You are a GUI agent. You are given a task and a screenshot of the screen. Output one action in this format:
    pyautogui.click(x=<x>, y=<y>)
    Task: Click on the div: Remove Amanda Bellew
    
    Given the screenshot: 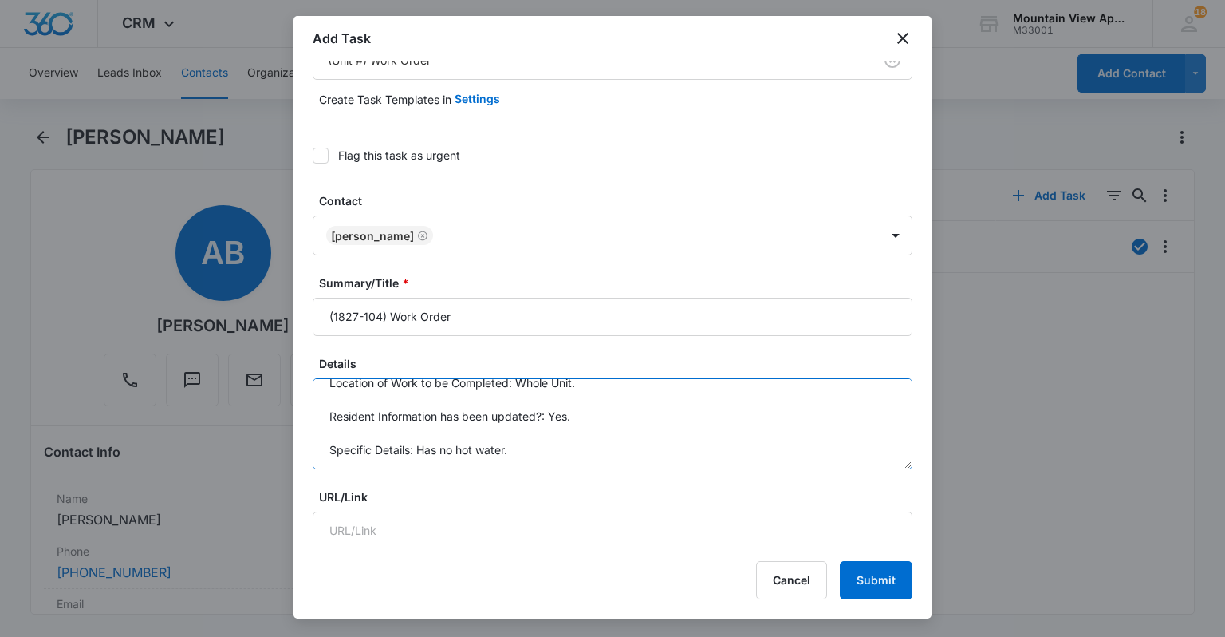 What is the action you would take?
    pyautogui.click(x=421, y=235)
    